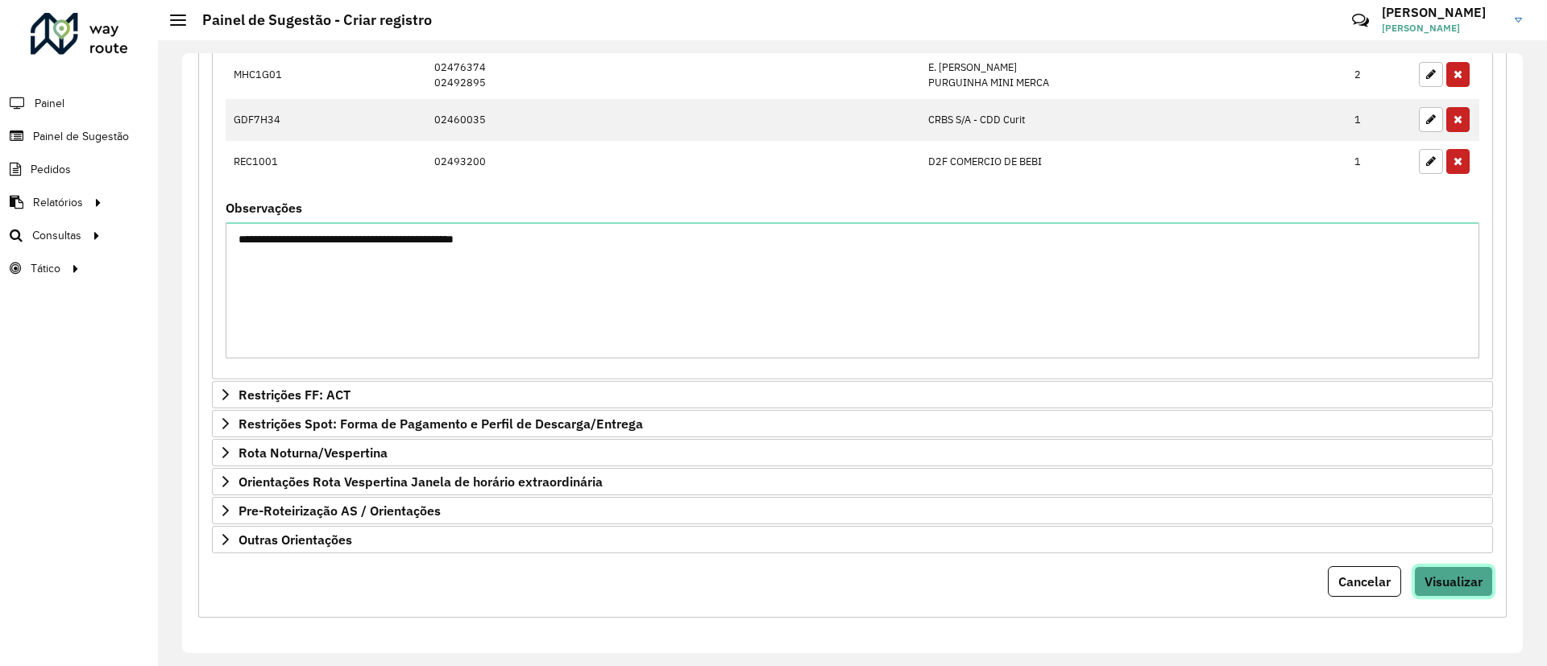 This screenshot has height=666, width=1547. What do you see at coordinates (852, 540) in the screenshot?
I see `a: Outras Orientações` at bounding box center [852, 540].